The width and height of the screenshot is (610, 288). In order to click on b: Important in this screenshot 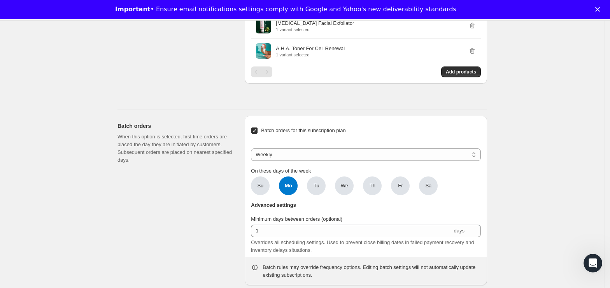, I will do `click(133, 9)`.